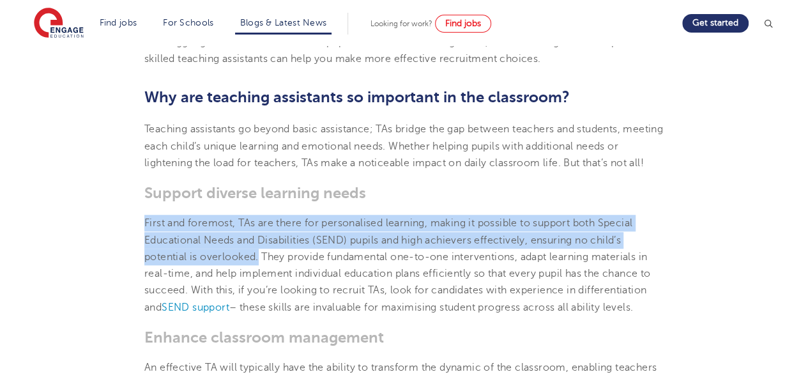  Describe the element at coordinates (401, 24) in the screenshot. I see `span: Looking for work?` at that location.